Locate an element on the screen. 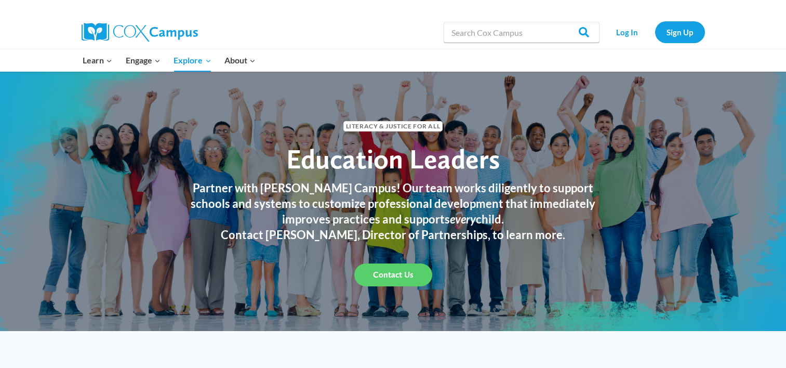  span: Contact Us is located at coordinates (393, 274).